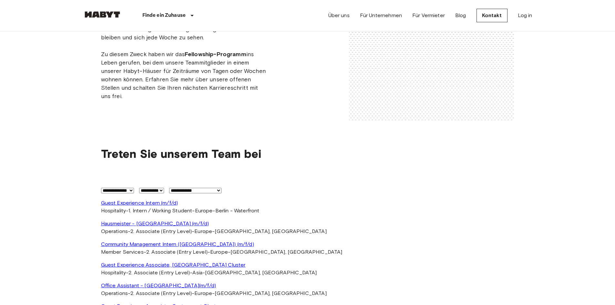 Image resolution: width=615 pixels, height=305 pixels. I want to click on span: Berlin - Waterfront, so click(237, 211).